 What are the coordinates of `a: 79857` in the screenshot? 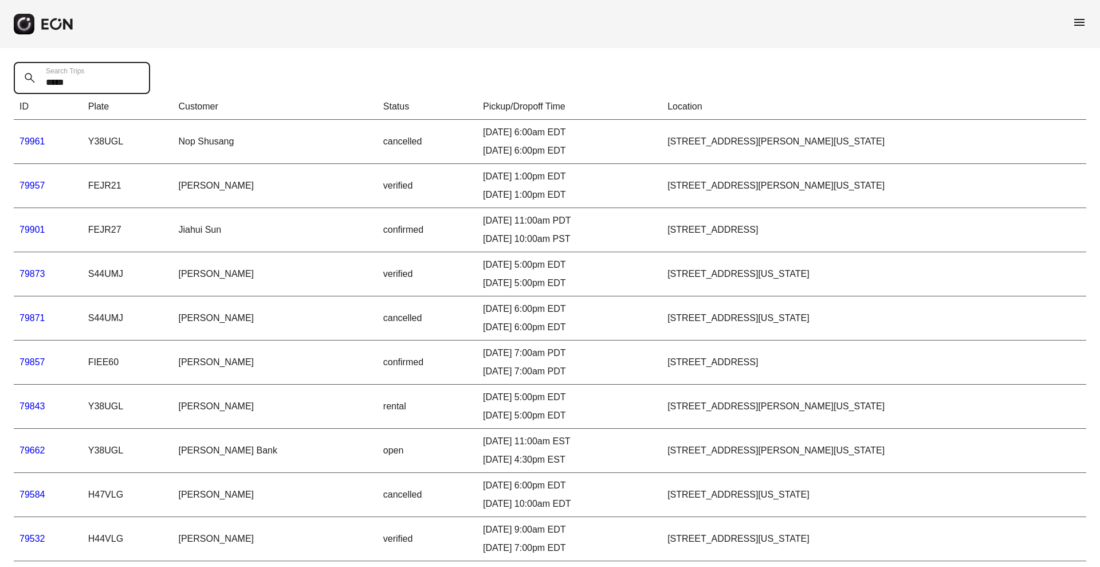 It's located at (32, 361).